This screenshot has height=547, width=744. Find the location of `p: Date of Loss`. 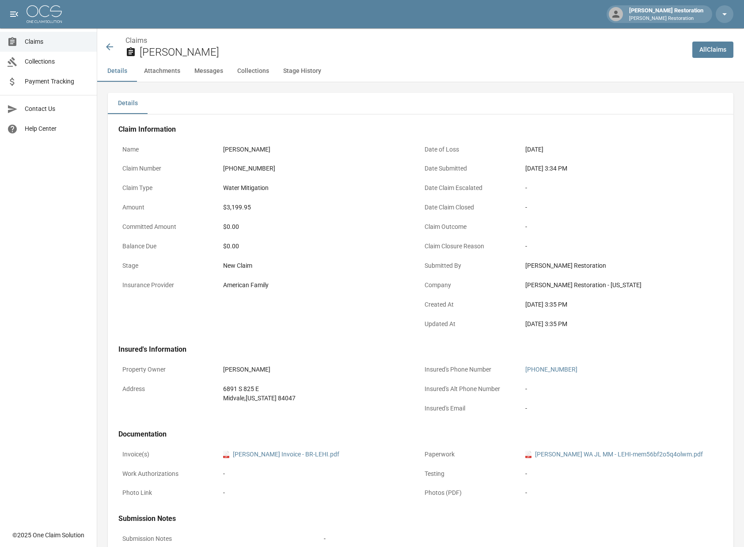

p: Date of Loss is located at coordinates (471, 149).